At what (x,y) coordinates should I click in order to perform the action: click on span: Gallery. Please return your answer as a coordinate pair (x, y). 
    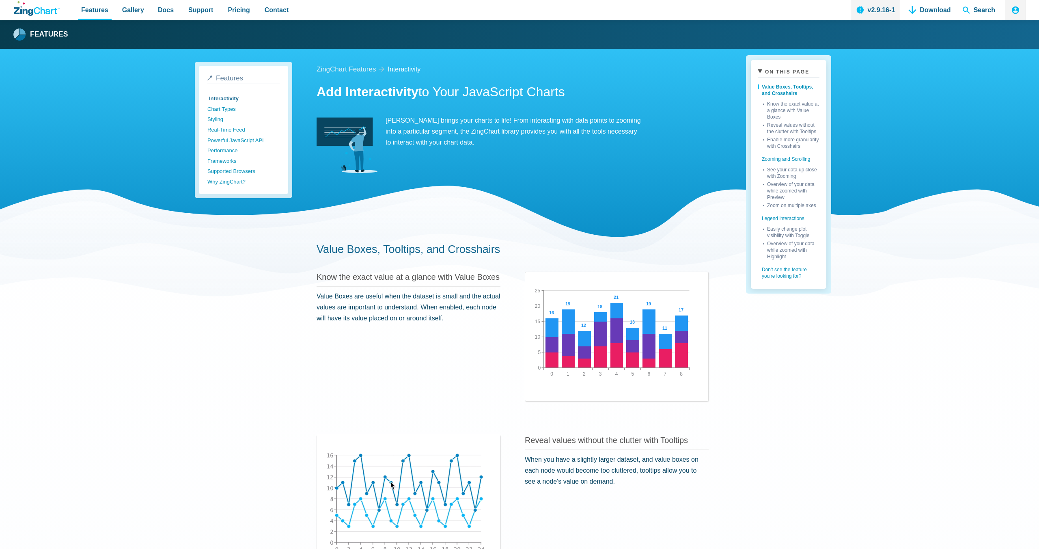
    Looking at the image, I should click on (133, 10).